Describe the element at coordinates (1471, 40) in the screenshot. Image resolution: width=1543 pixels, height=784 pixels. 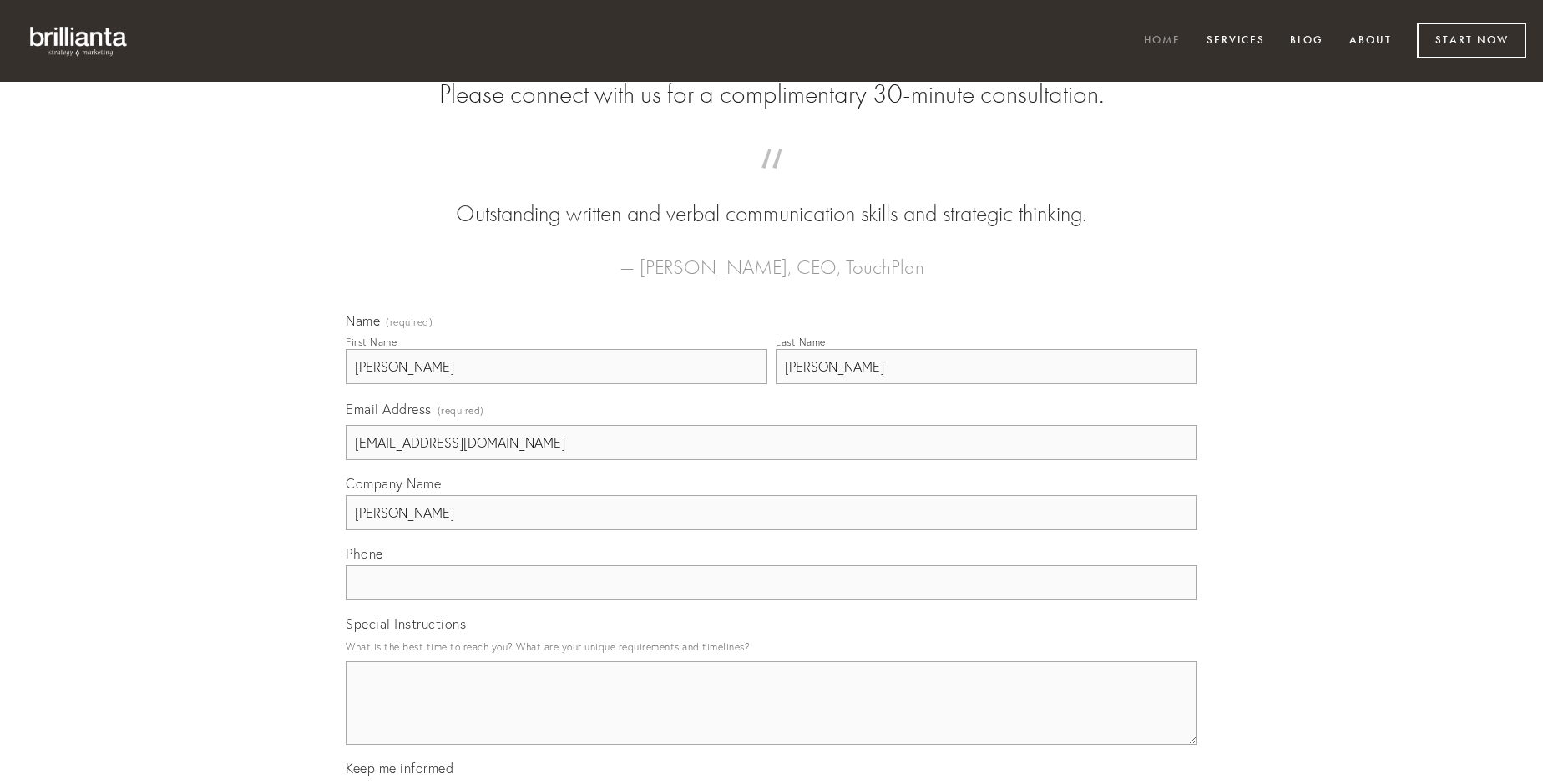
I see `a: Start Now` at that location.